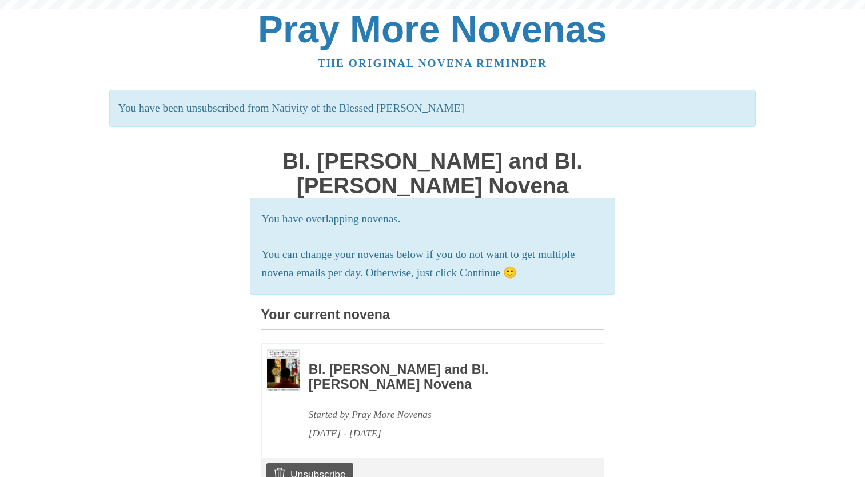 This screenshot has width=865, height=477. I want to click on h3: Your current novena, so click(433, 318).